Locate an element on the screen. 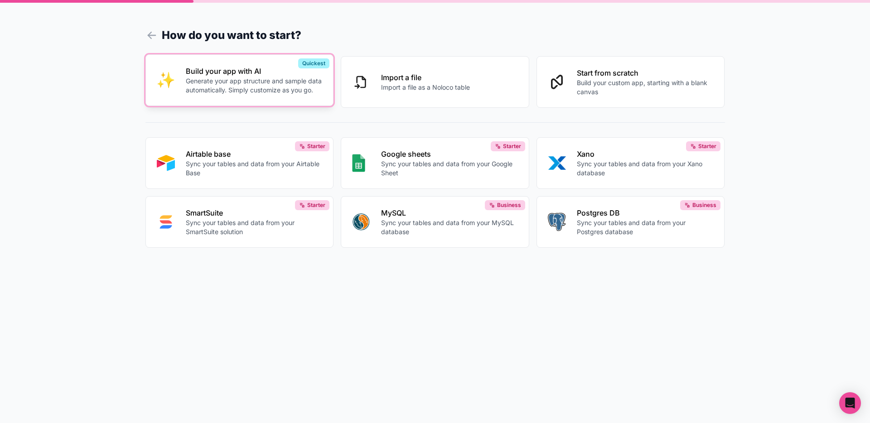 The image size is (870, 423). button: AIRTABLEAirtable baseSync your tables and data from your Airtable BaseStarter is located at coordinates (240, 163).